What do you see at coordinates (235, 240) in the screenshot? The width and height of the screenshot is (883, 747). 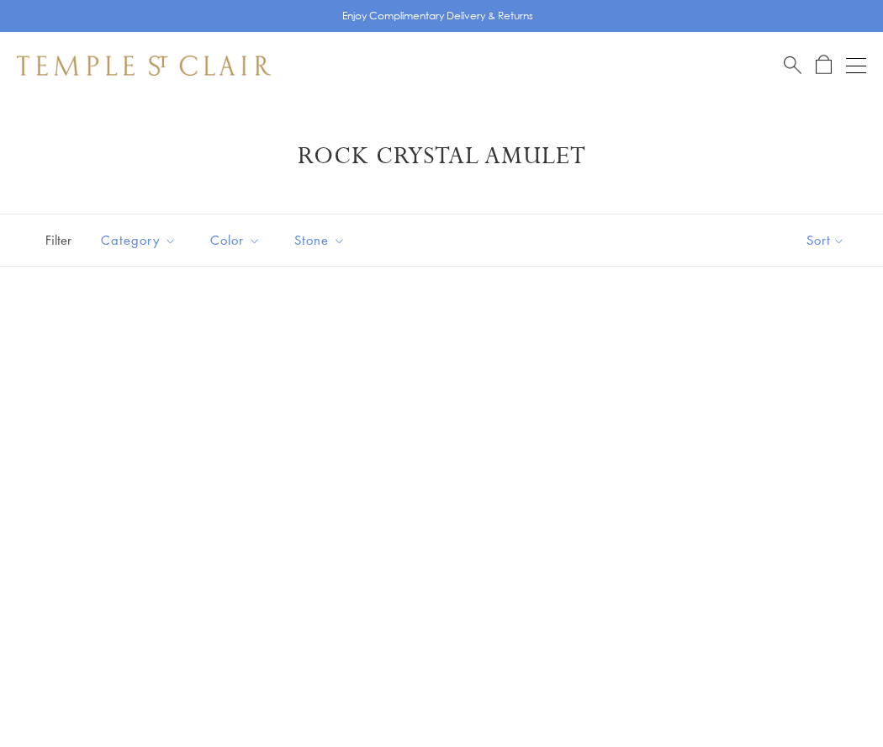 I see `button: Color` at bounding box center [235, 240].